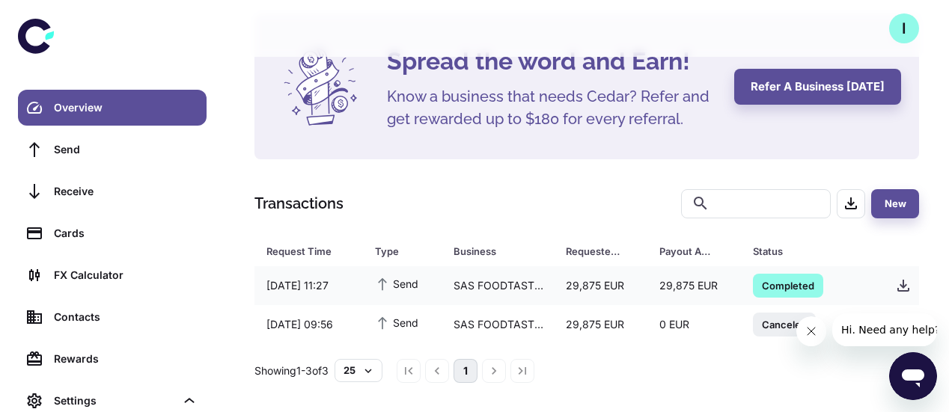  Describe the element at coordinates (465, 371) in the screenshot. I see `button: page 1` at that location.